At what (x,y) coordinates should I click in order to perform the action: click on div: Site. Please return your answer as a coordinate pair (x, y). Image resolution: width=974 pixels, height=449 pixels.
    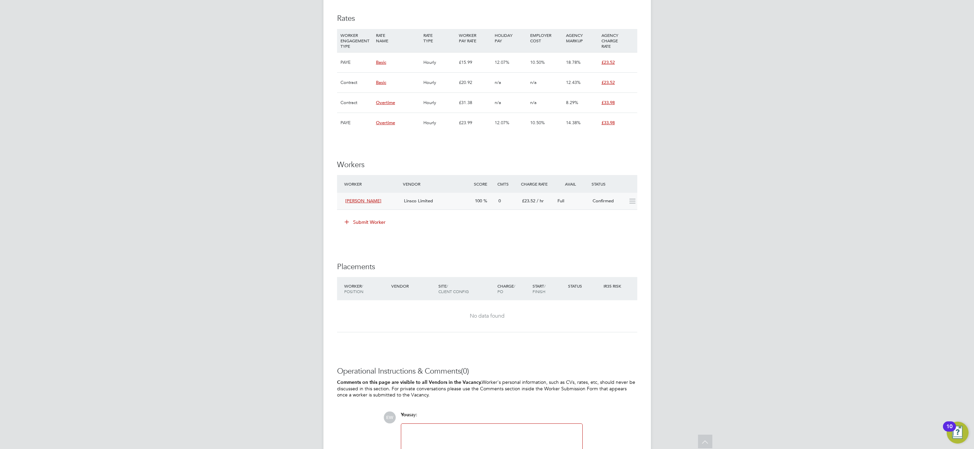
    Looking at the image, I should click on (466, 289).